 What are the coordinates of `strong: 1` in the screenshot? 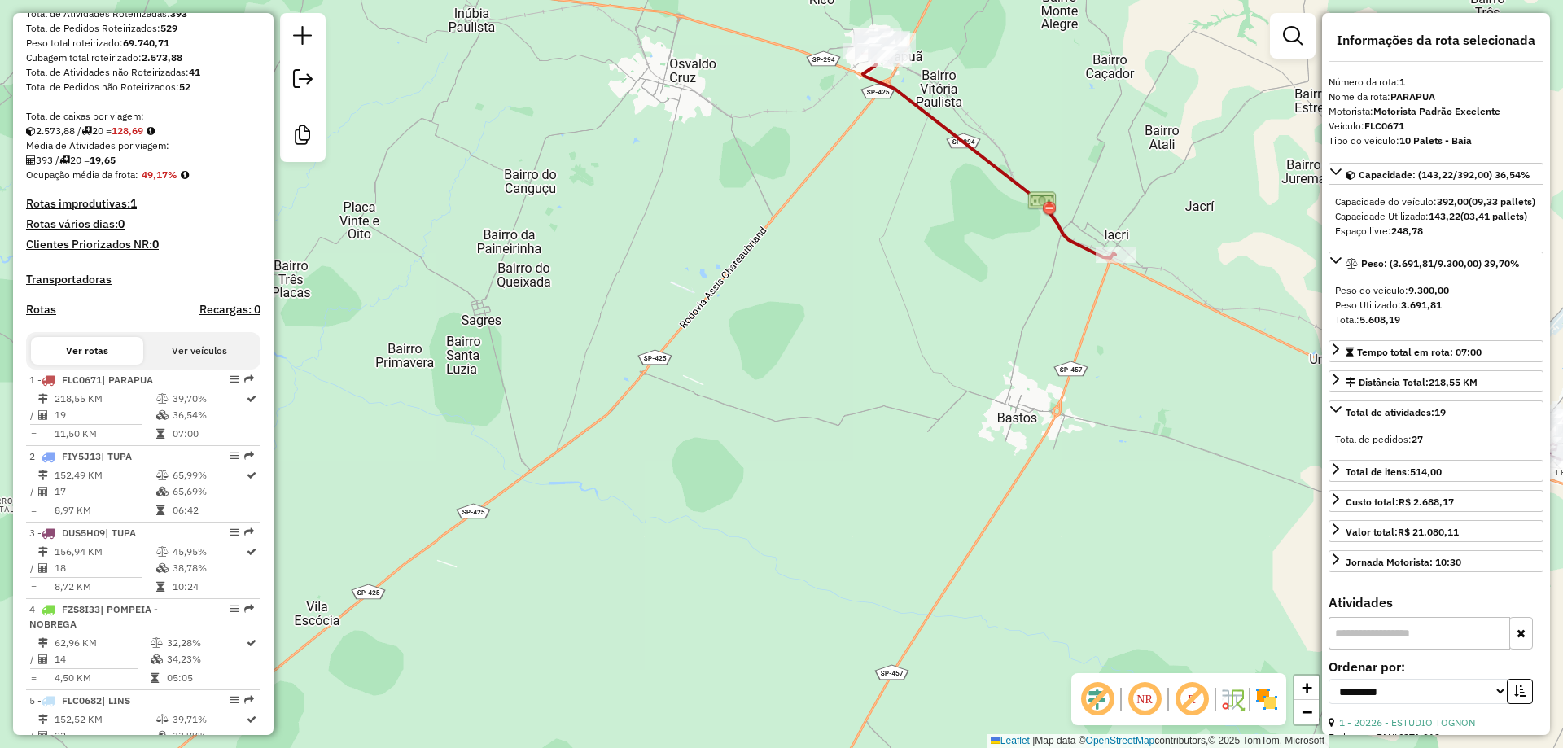 It's located at (134, 204).